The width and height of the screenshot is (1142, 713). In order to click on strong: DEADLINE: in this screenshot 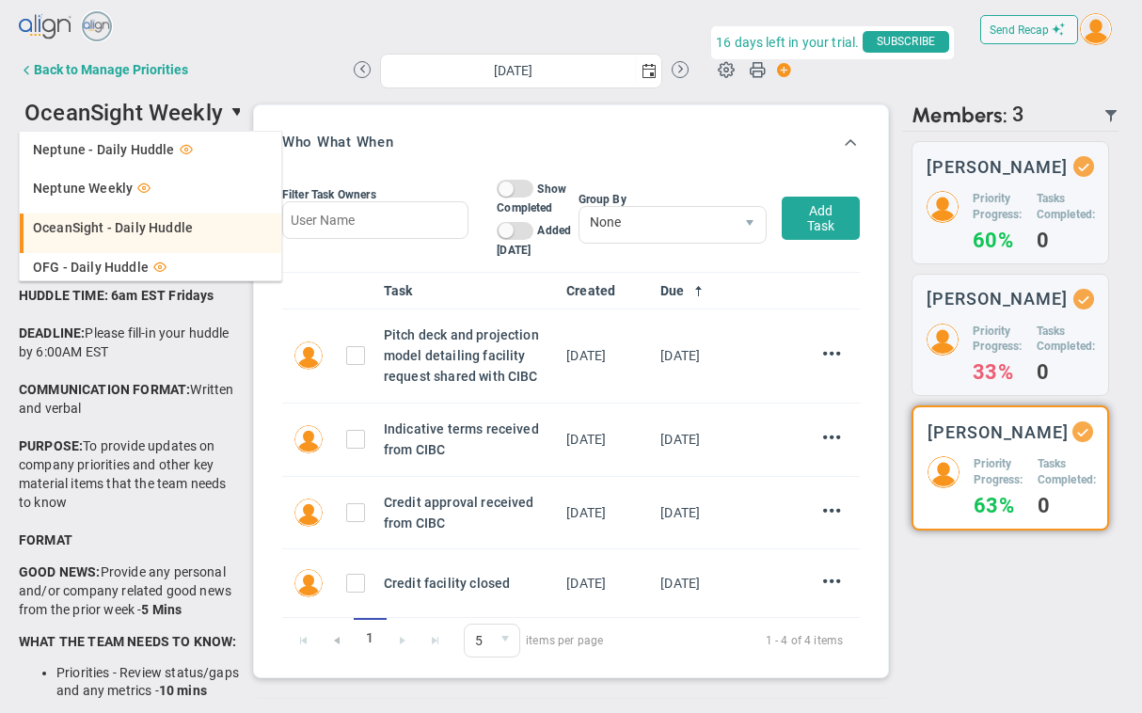, I will do `click(52, 333)`.